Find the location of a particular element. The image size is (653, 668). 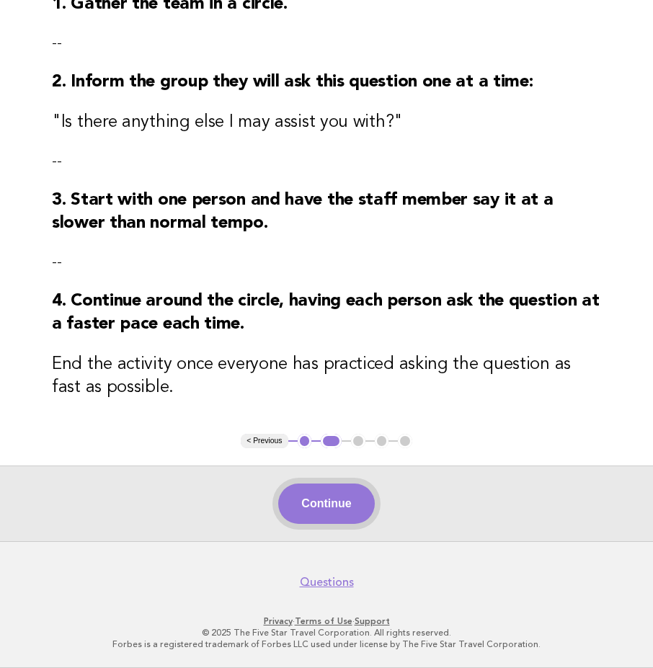

a: Privacy is located at coordinates (278, 621).